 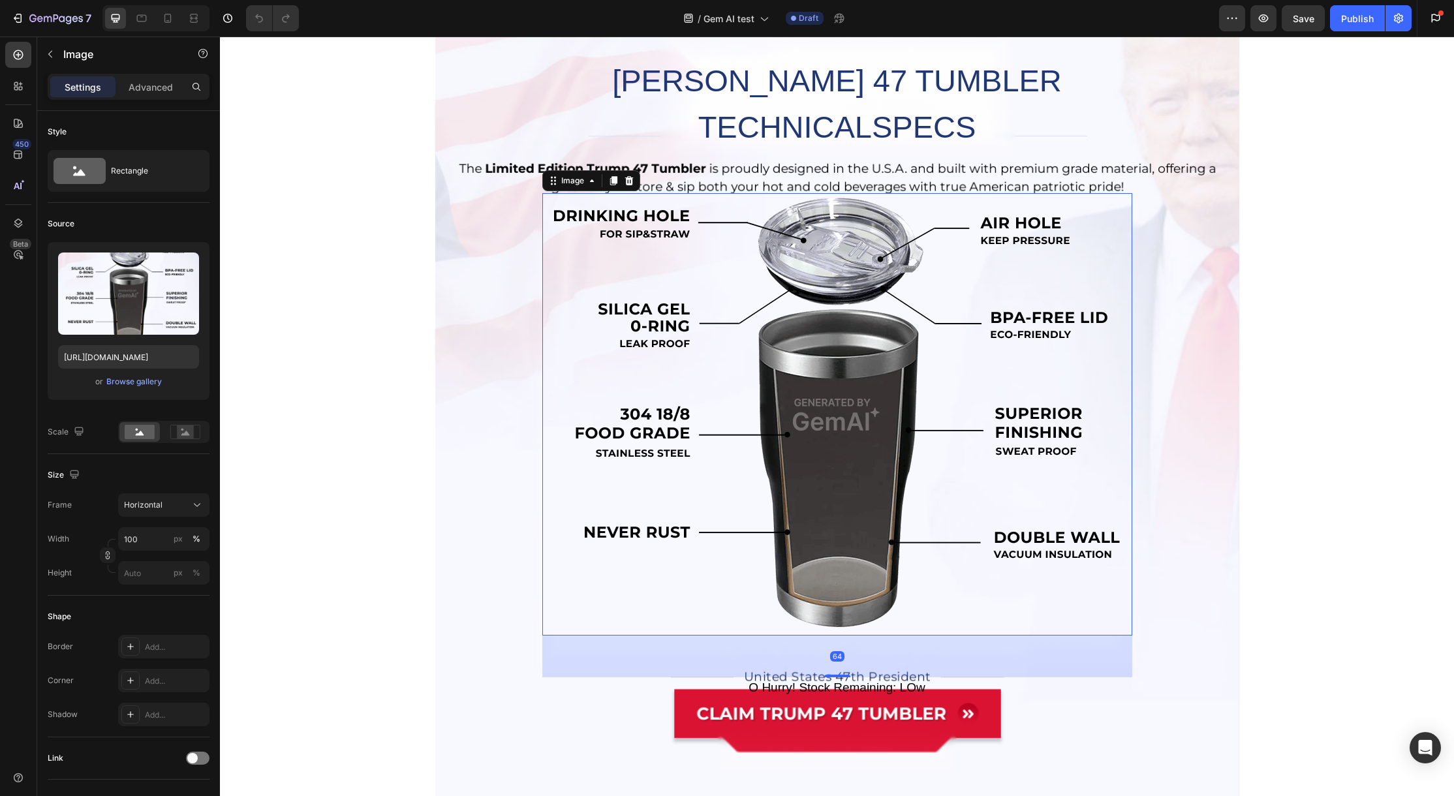 I want to click on span: Save, so click(x=1303, y=18).